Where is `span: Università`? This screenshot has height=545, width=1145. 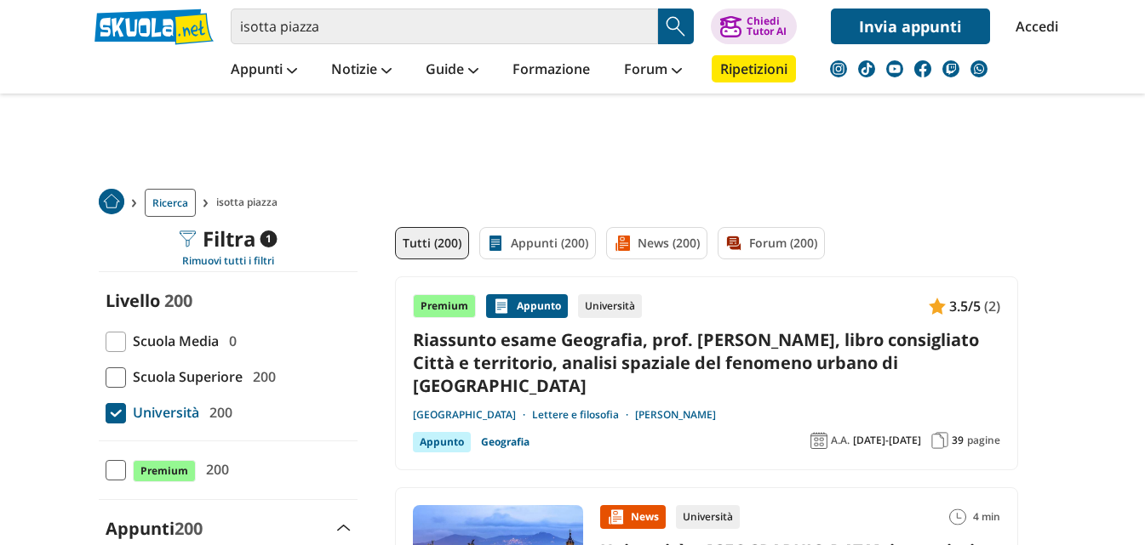 span: Università is located at coordinates (163, 413).